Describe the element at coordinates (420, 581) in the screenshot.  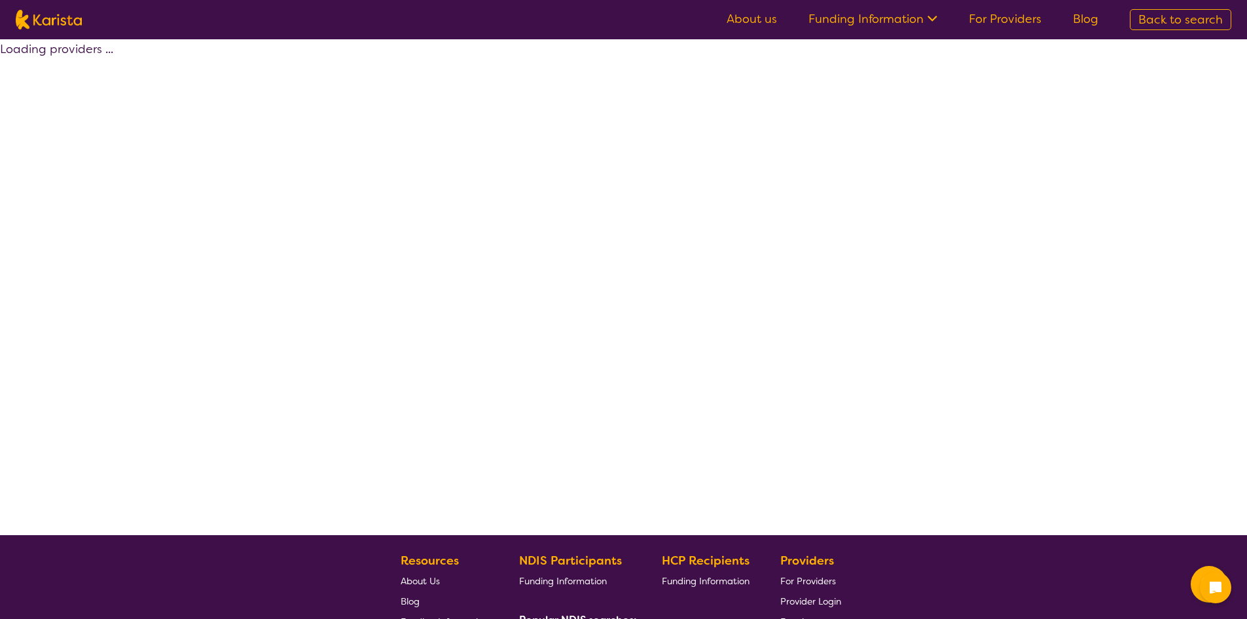
I see `span: About Us` at that location.